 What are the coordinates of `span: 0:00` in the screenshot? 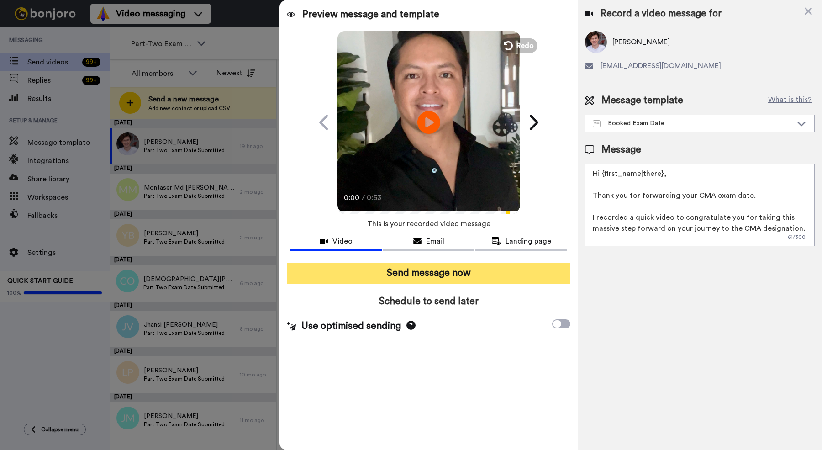 It's located at (352, 198).